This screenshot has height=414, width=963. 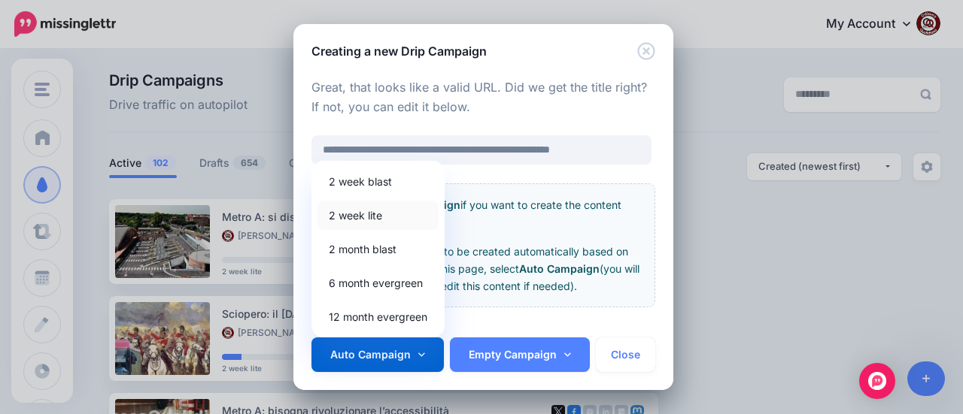 I want to click on a: Empty Campaign, so click(x=520, y=355).